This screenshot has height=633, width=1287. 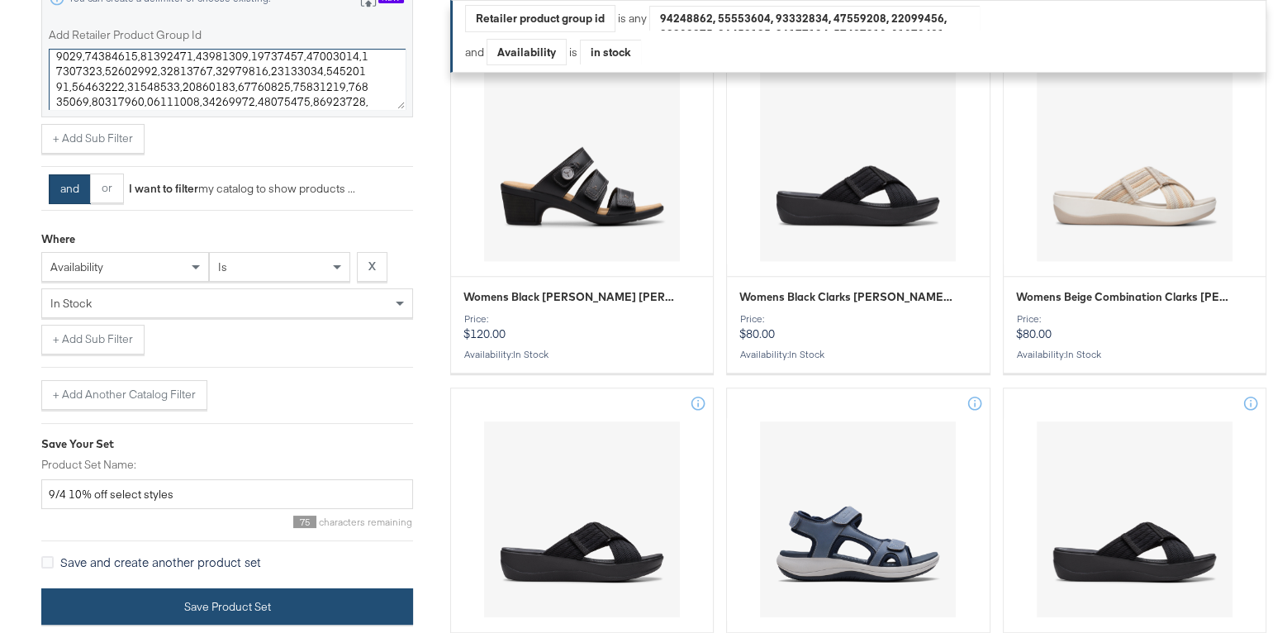 I want to click on div: Availability, so click(x=526, y=52).